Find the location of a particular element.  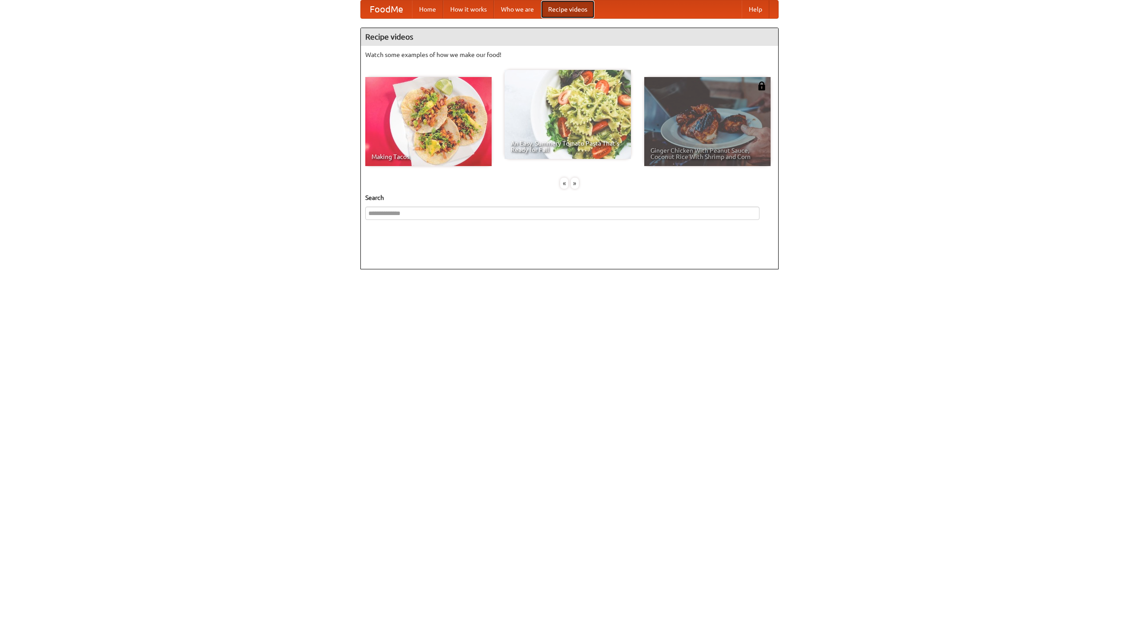

a: How it works is located at coordinates (469, 9).